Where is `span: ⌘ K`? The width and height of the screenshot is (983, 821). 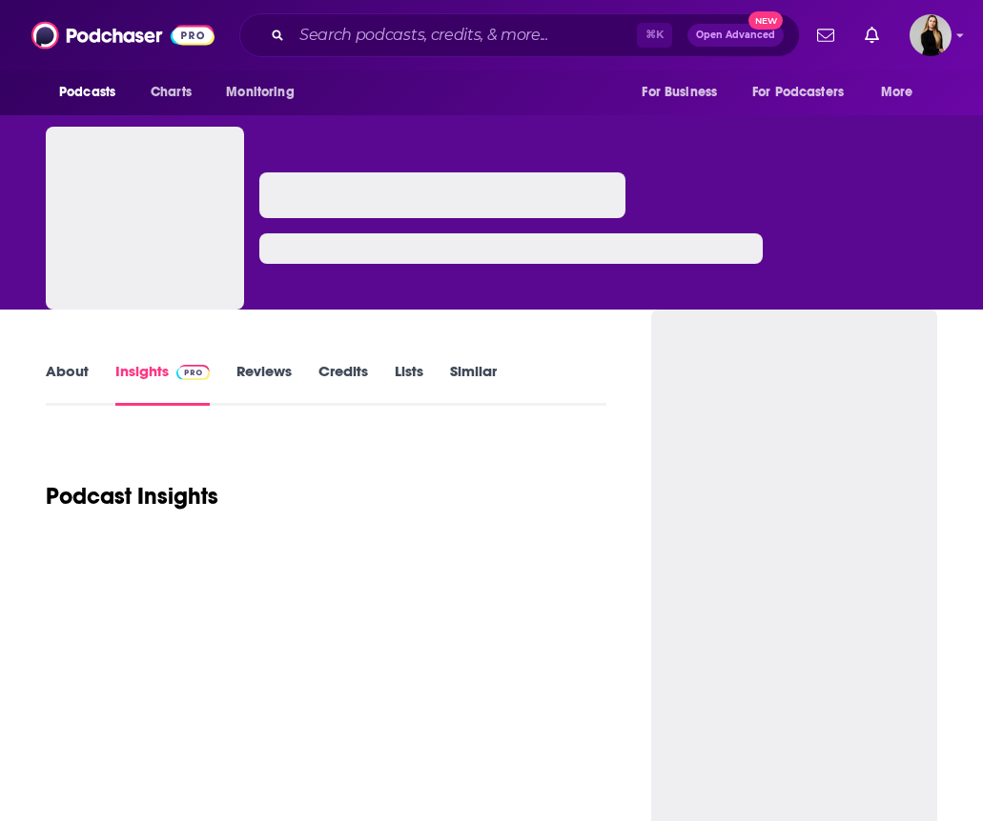
span: ⌘ K is located at coordinates (654, 35).